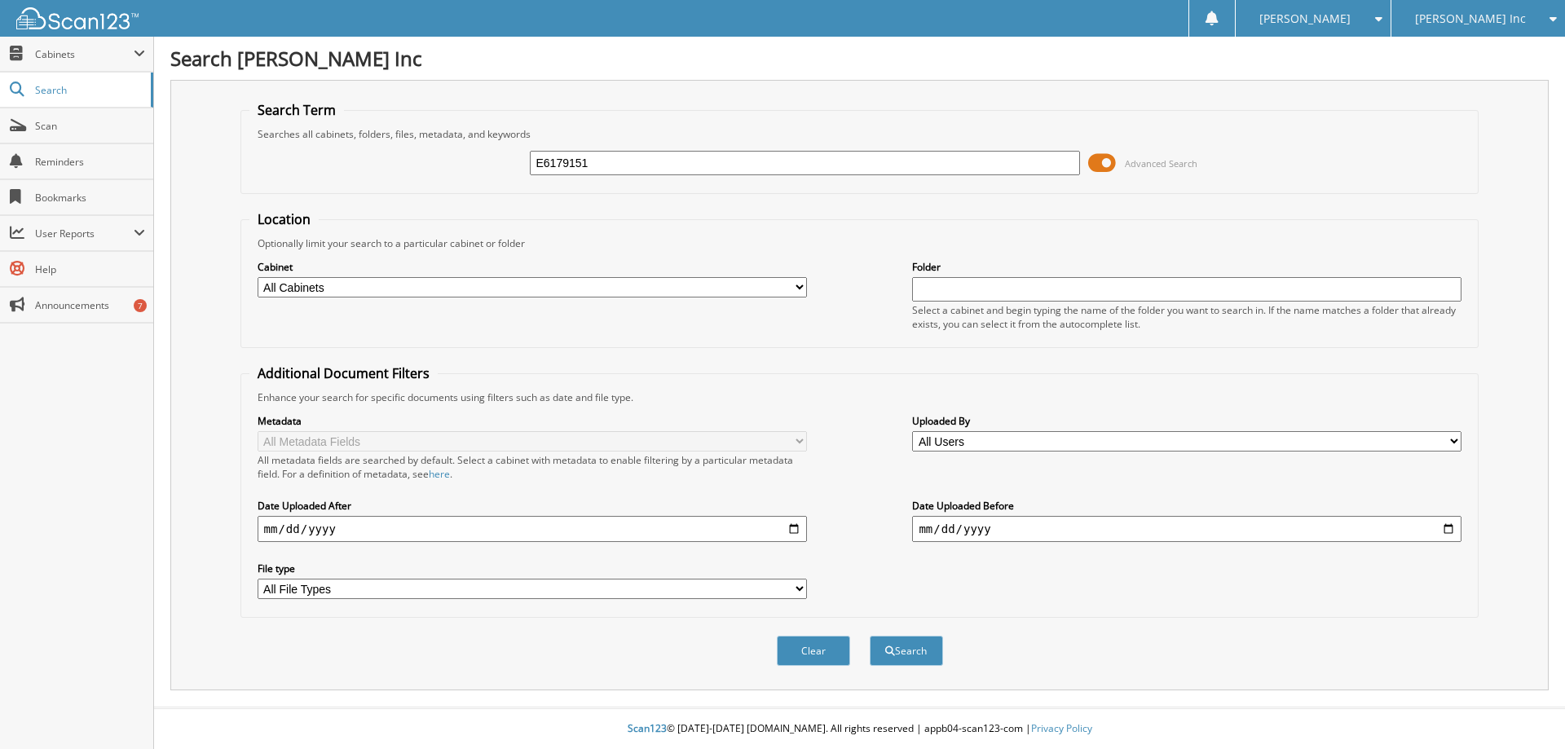 The image size is (1565, 749). I want to click on span: Cabinets, so click(84, 54).